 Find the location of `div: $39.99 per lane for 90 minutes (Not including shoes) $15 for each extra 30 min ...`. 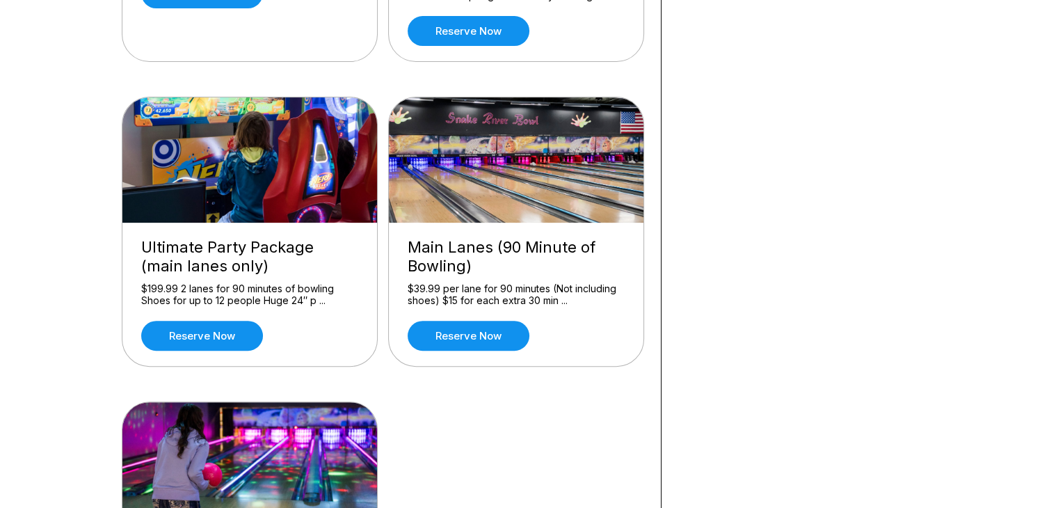

div: $39.99 per lane for 90 minutes (Not including shoes) $15 for each extra 30 min ... is located at coordinates (516, 294).